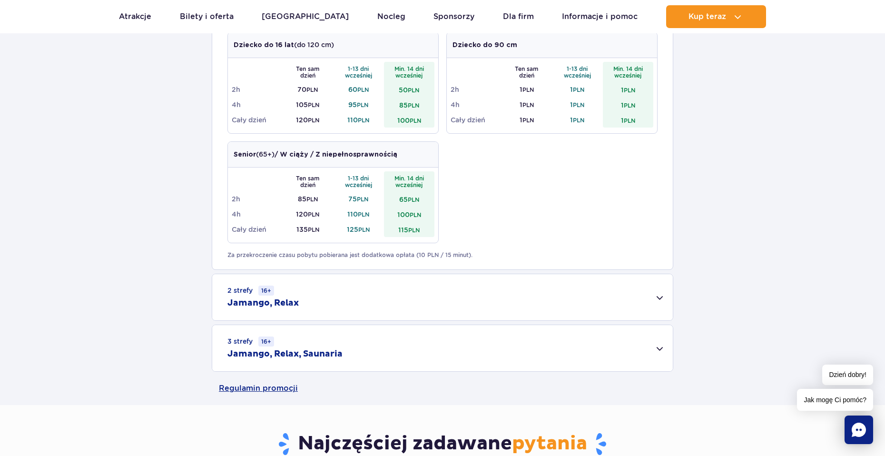 The height and width of the screenshot is (456, 885). What do you see at coordinates (315, 154) in the screenshot?
I see `p: (65+)` at bounding box center [315, 154].